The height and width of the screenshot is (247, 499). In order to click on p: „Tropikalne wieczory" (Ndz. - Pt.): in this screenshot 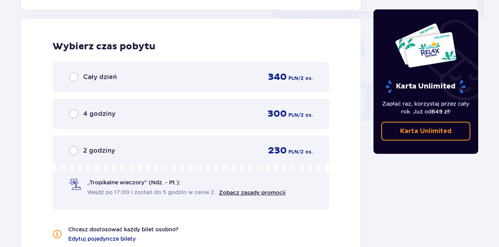, I will do `click(134, 183)`.